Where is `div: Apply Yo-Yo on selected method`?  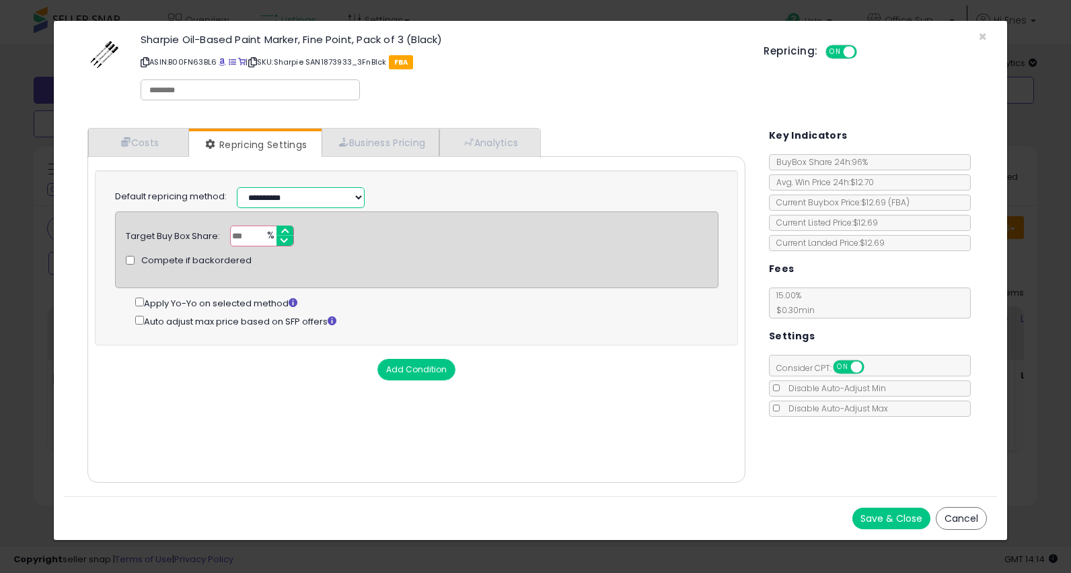
div: Apply Yo-Yo on selected method is located at coordinates (427, 302).